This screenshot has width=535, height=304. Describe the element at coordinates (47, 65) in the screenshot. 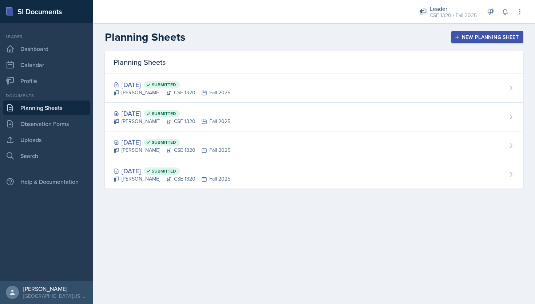

I see `a: Calendar` at that location.